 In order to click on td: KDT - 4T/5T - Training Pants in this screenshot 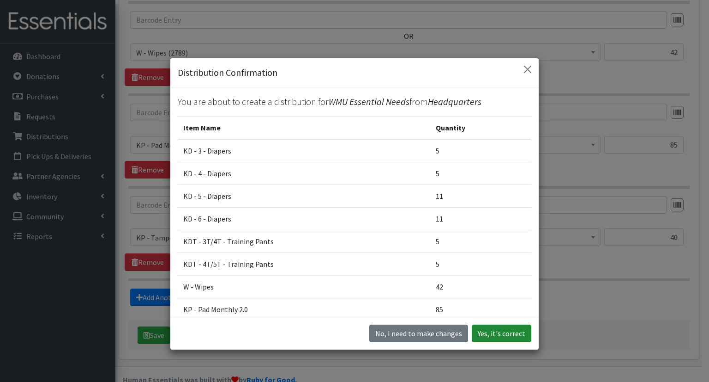, I will do `click(304, 264)`.